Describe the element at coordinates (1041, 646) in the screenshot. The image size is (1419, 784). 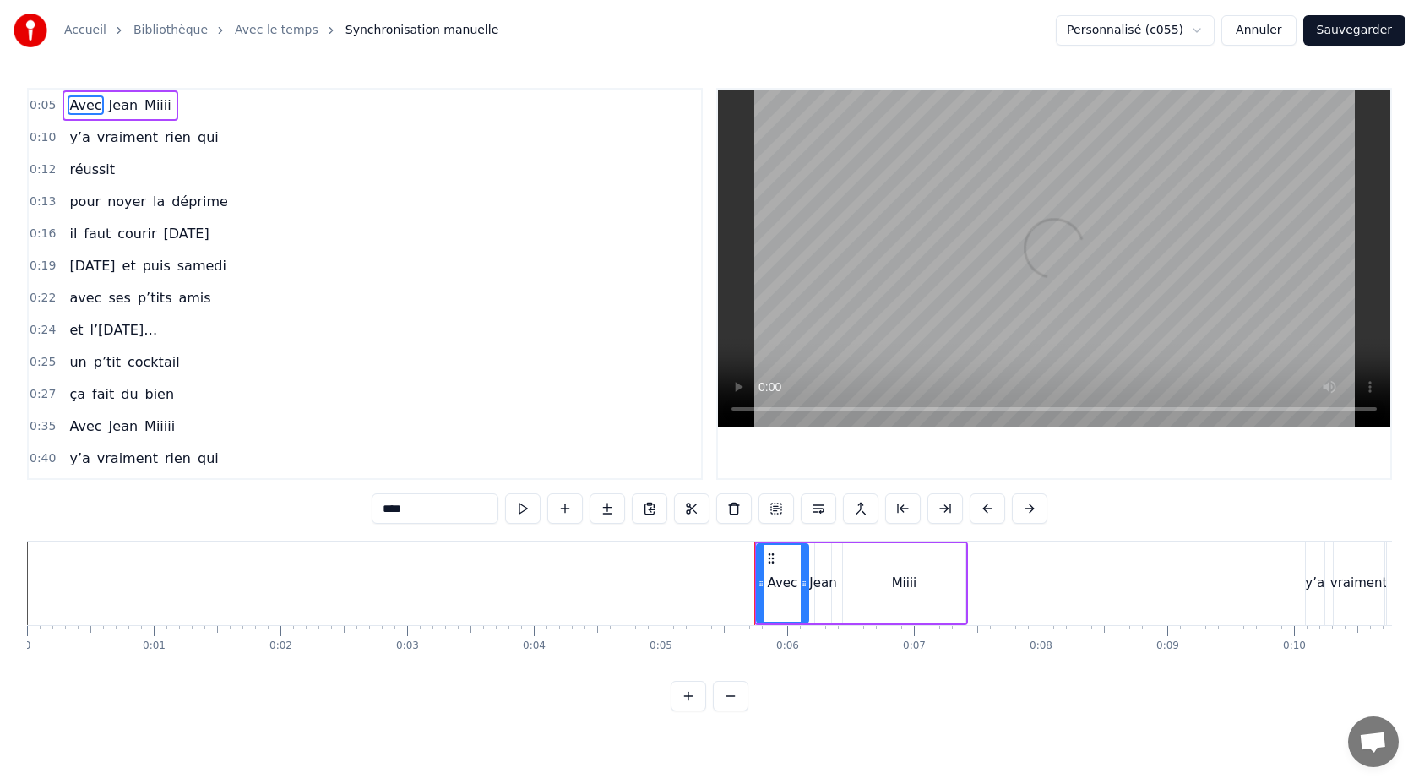
I see `div: 0:08` at that location.